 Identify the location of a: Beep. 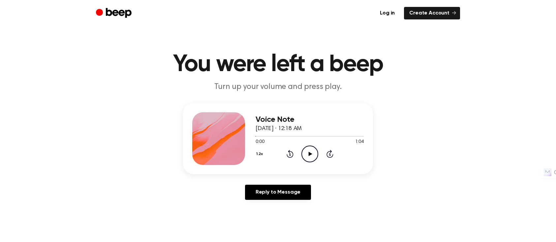
(114, 13).